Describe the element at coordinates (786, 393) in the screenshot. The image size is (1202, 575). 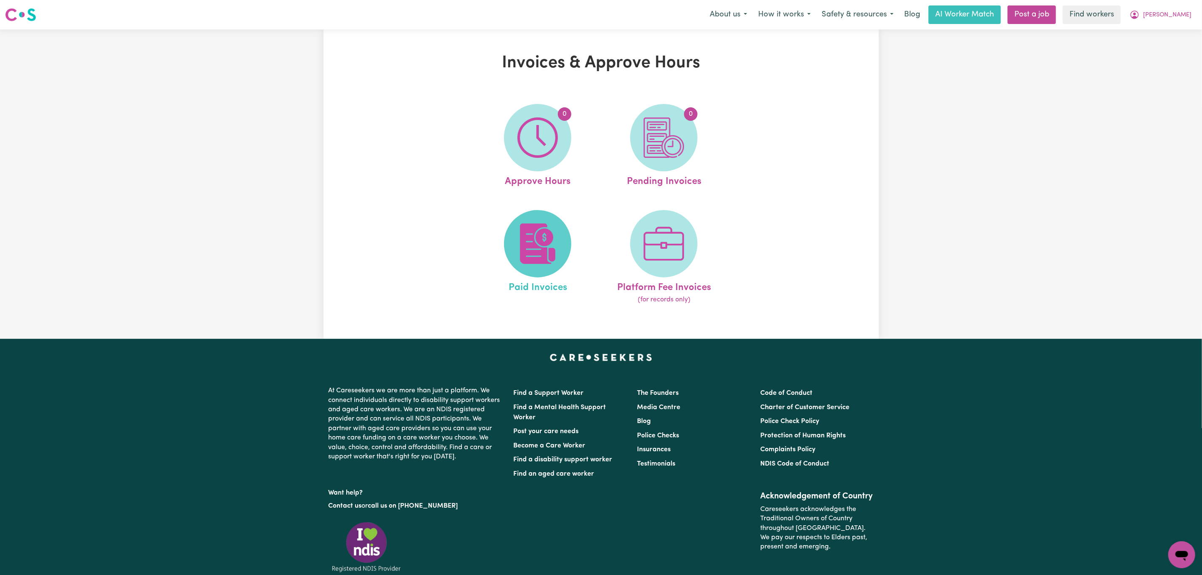
I see `a: Code of Conduct` at that location.